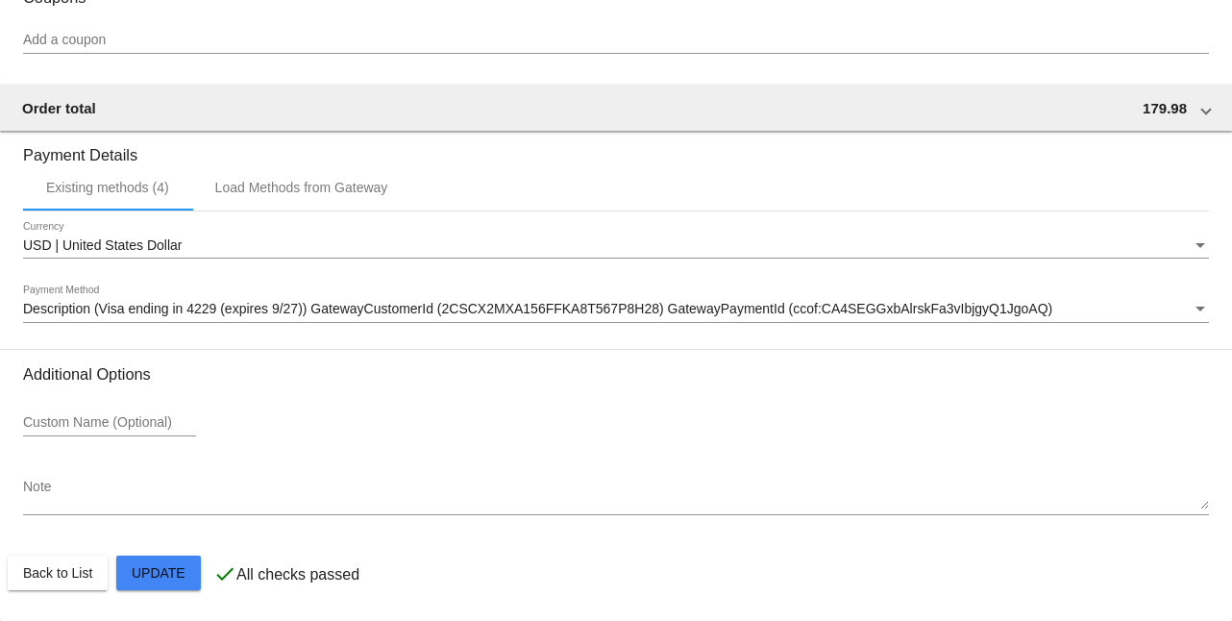 This screenshot has height=621, width=1232. Describe the element at coordinates (108, 187) in the screenshot. I see `div: Existing methods (4)` at that location.